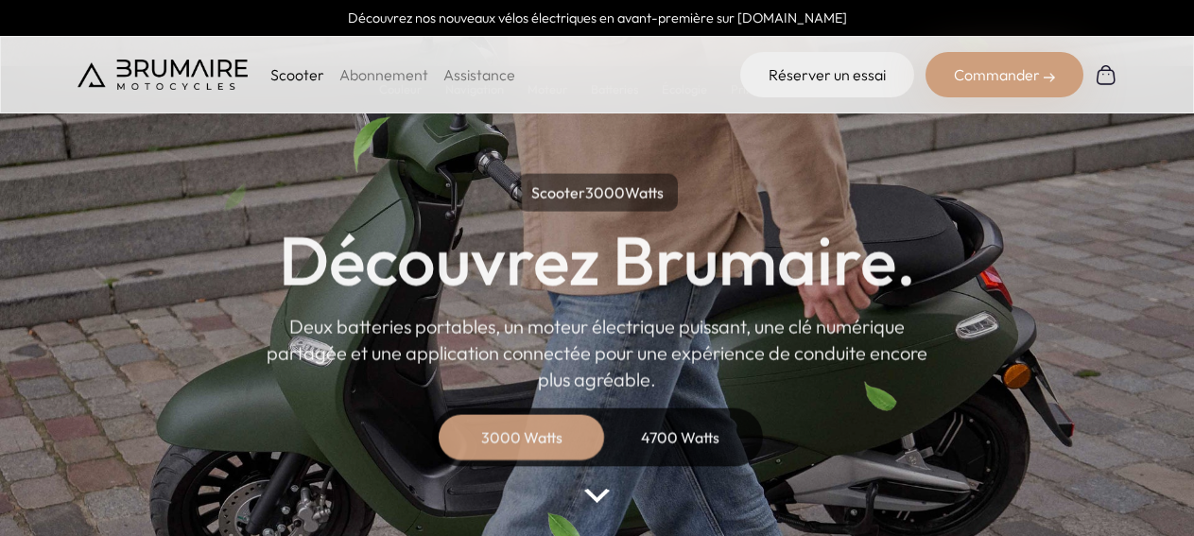 The image size is (1194, 536). Describe the element at coordinates (597, 495) in the screenshot. I see `img: arrow-bottom.png` at that location.